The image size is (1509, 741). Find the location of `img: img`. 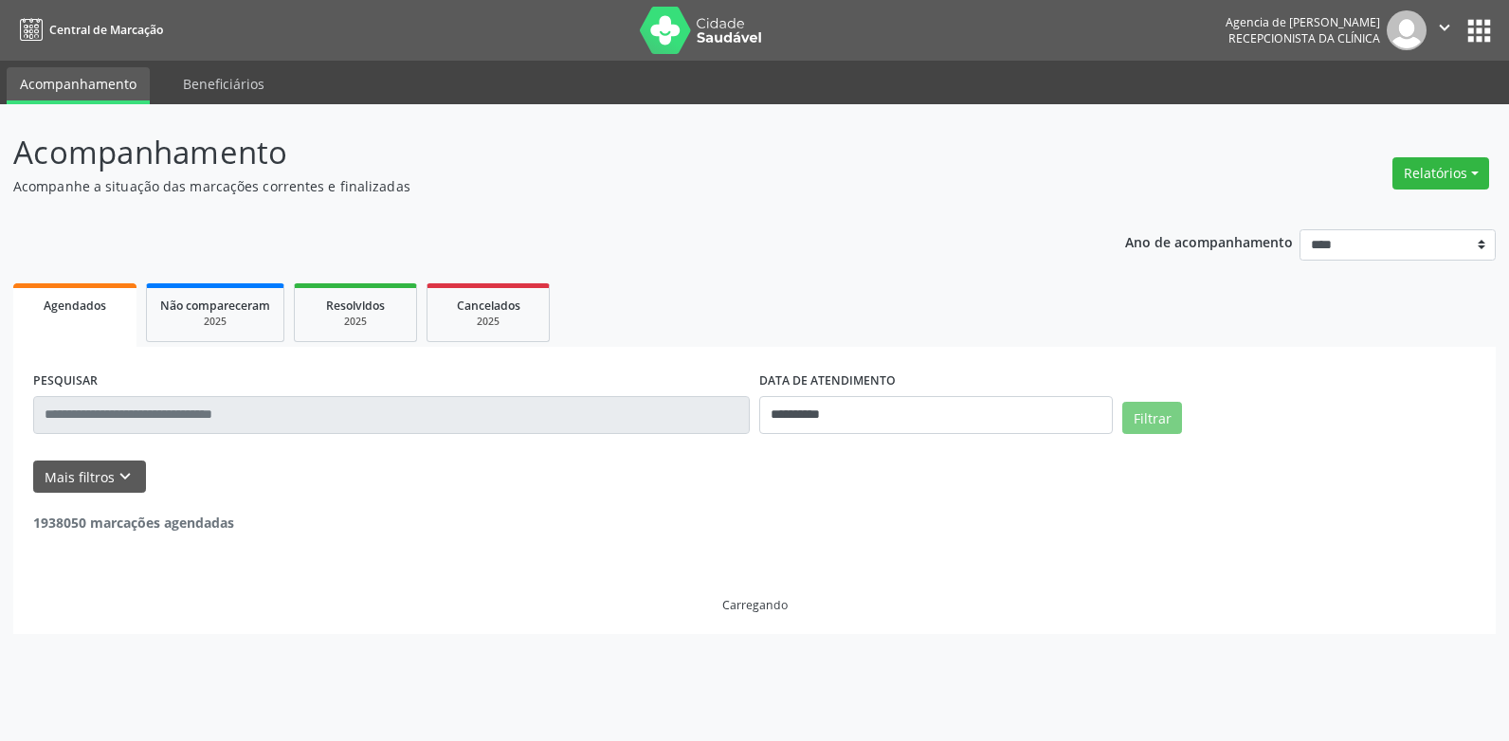

img: img is located at coordinates (1406, 30).